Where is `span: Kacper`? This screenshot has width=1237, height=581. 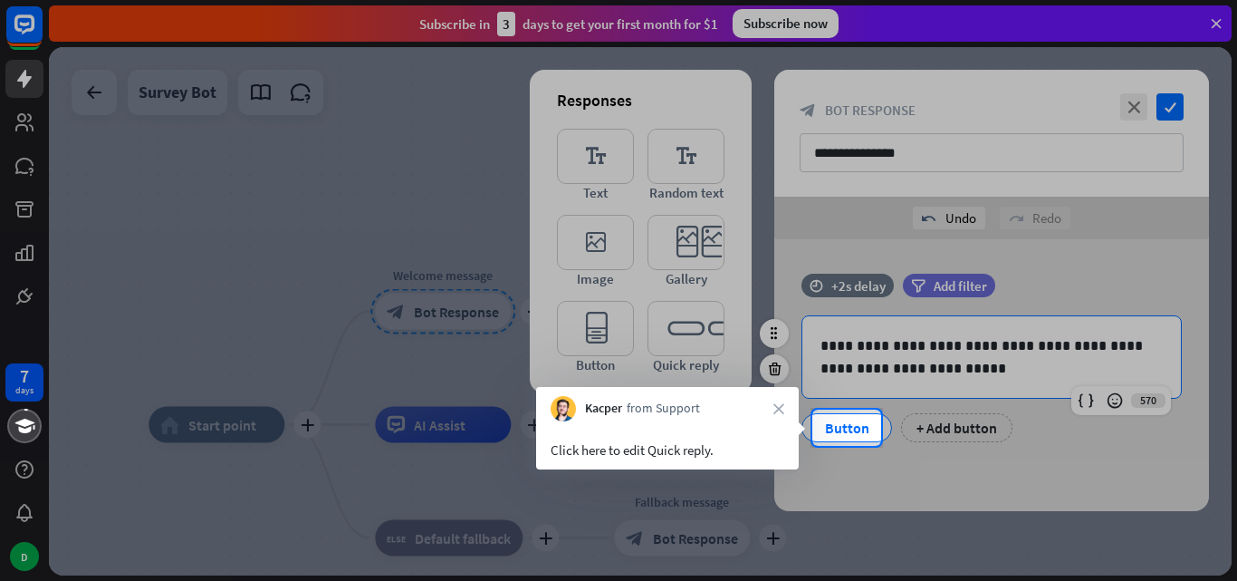
span: Kacper is located at coordinates (603, 409).